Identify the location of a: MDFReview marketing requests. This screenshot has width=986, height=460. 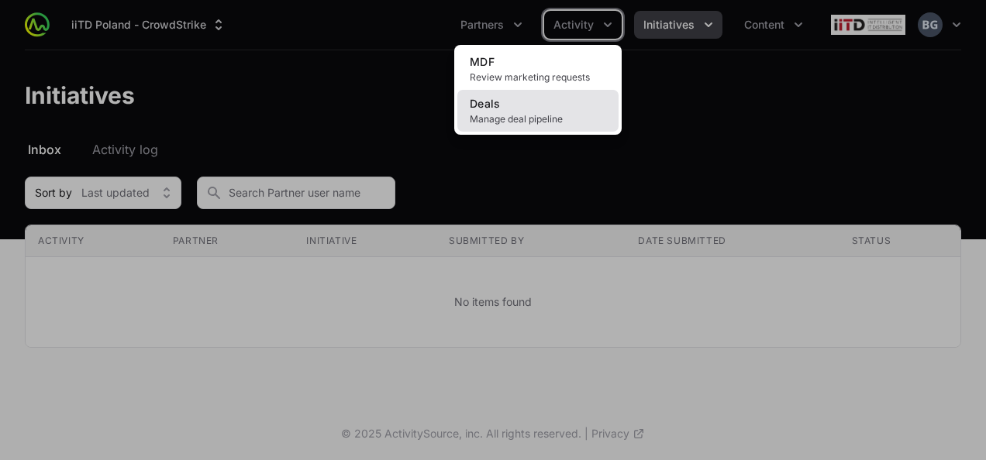
(538, 69).